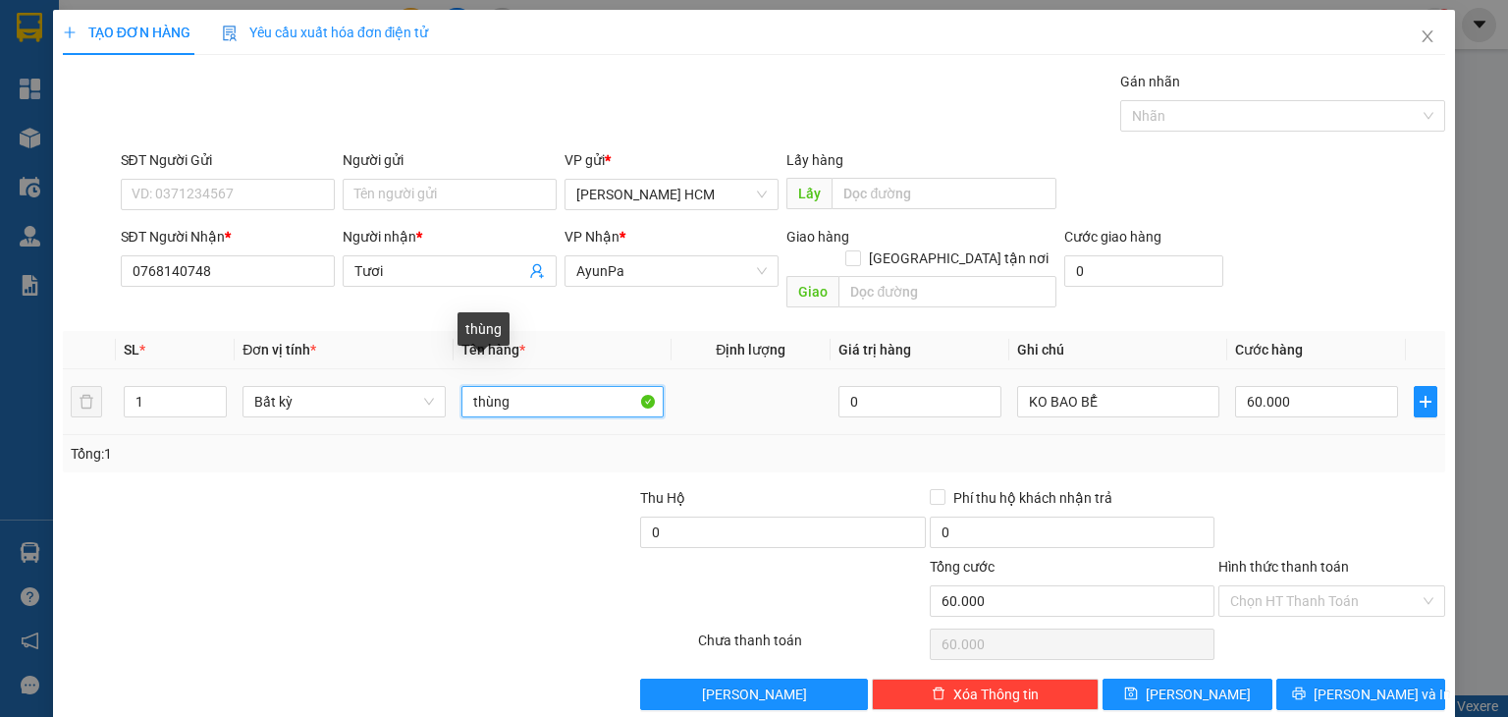  I want to click on label: Gán nhãn, so click(1150, 81).